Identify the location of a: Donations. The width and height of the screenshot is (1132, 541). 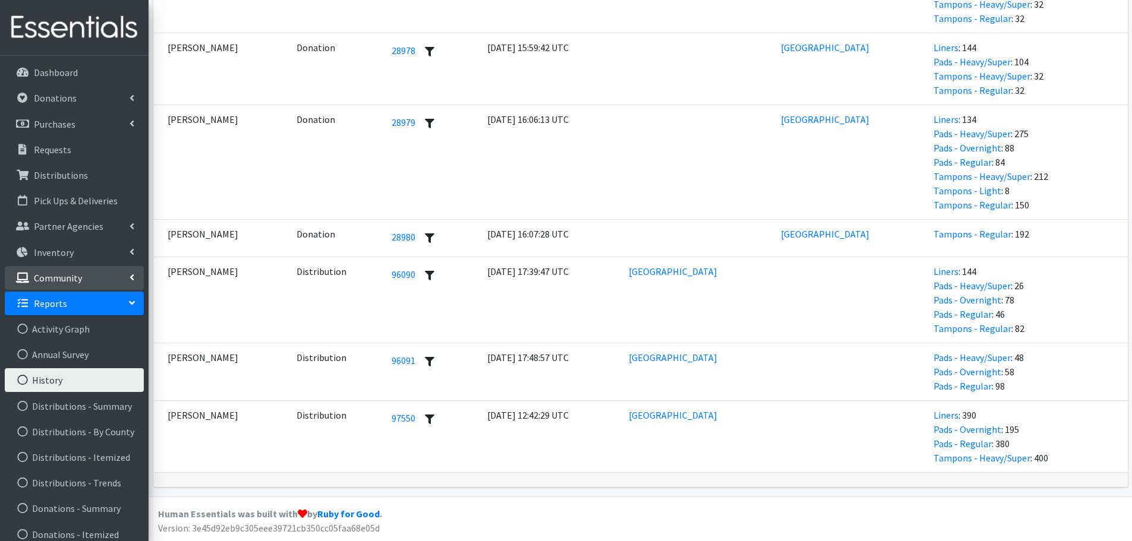
(74, 98).